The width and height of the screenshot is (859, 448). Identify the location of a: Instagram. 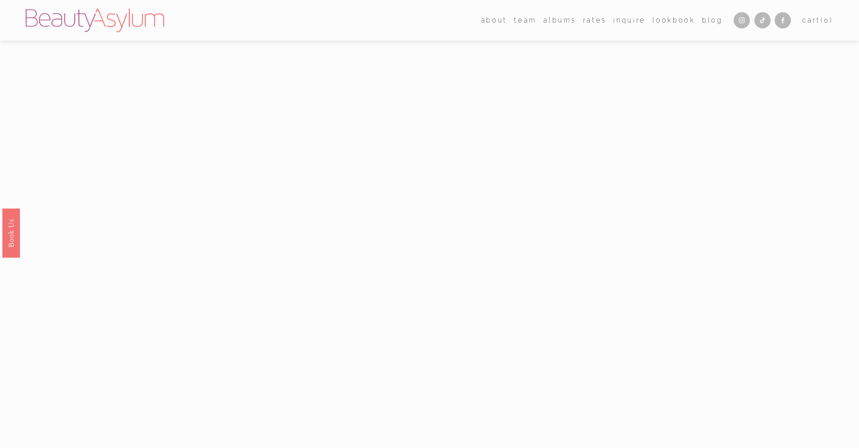
(742, 20).